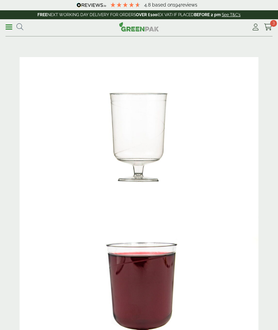  What do you see at coordinates (163, 5) in the screenshot?
I see `span: Based on` at bounding box center [163, 5].